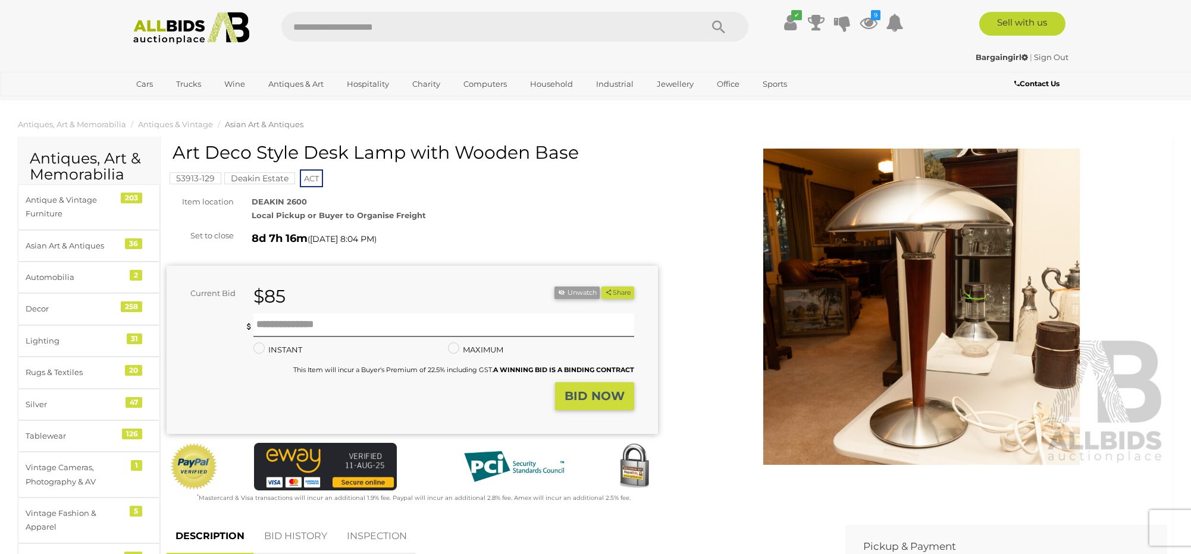  Describe the element at coordinates (89, 436) in the screenshot. I see `a: Tablewear 126` at that location.